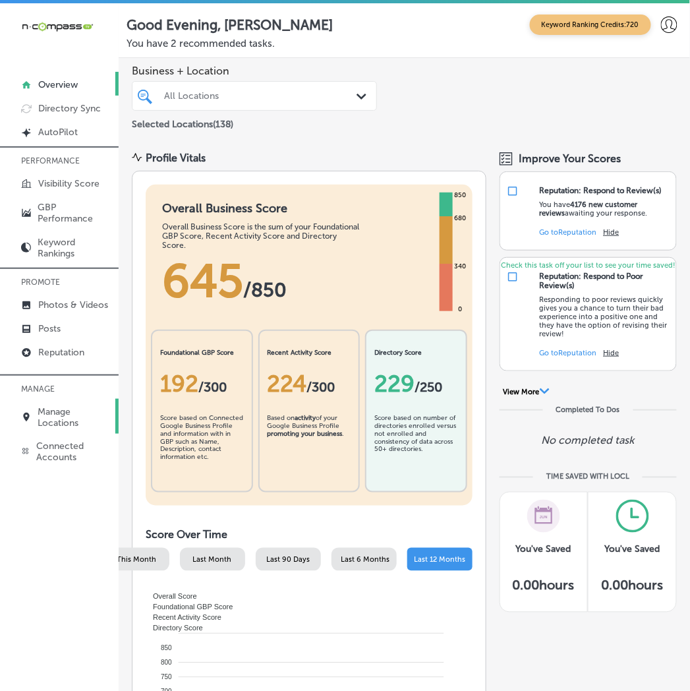  What do you see at coordinates (69, 108) in the screenshot?
I see `p: Directory Sync` at bounding box center [69, 108].